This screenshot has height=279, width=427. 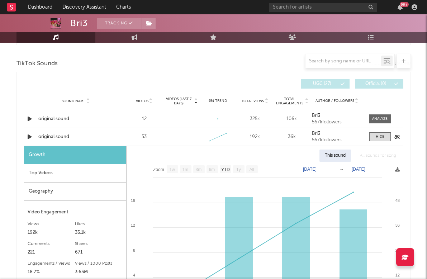 What do you see at coordinates (75, 155) in the screenshot?
I see `div: Growth` at bounding box center [75, 155].